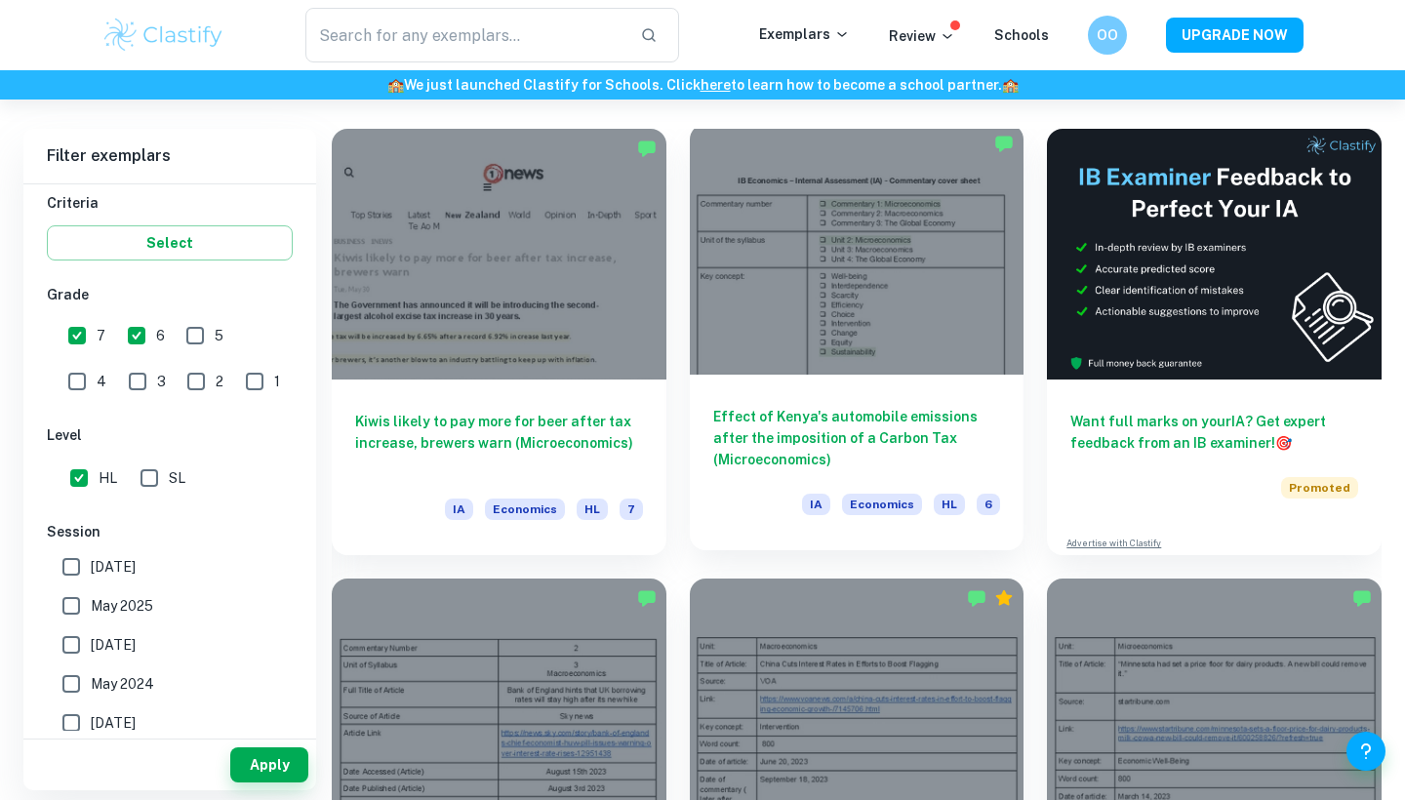  Describe the element at coordinates (1234, 35) in the screenshot. I see `button: UPGRADE NOW` at that location.